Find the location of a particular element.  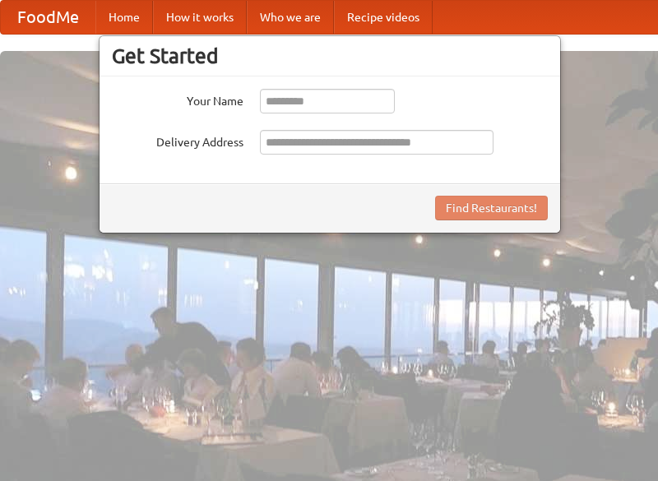

a: How it works is located at coordinates (200, 17).